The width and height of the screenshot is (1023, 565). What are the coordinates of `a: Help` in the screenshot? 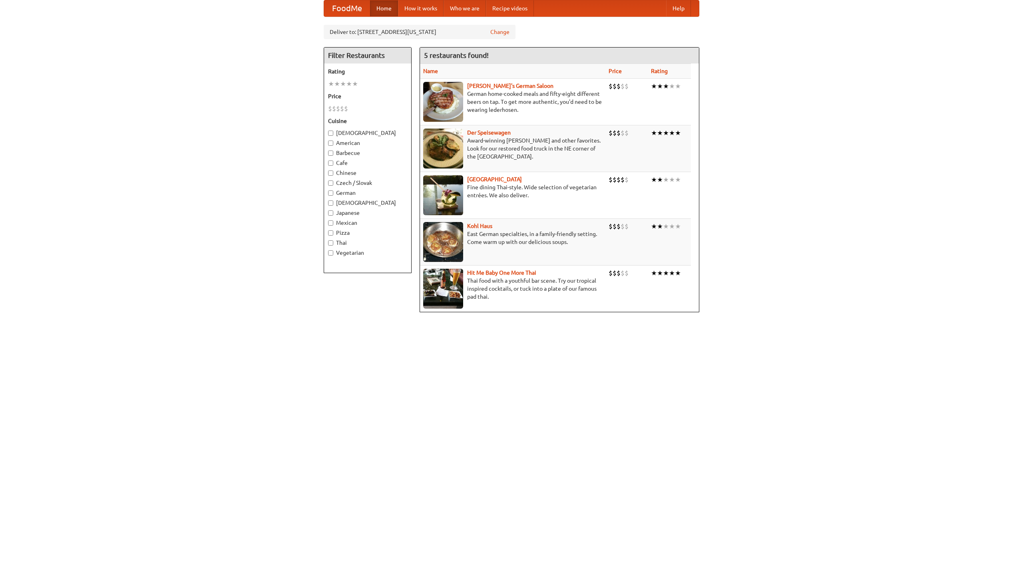 It's located at (678, 8).